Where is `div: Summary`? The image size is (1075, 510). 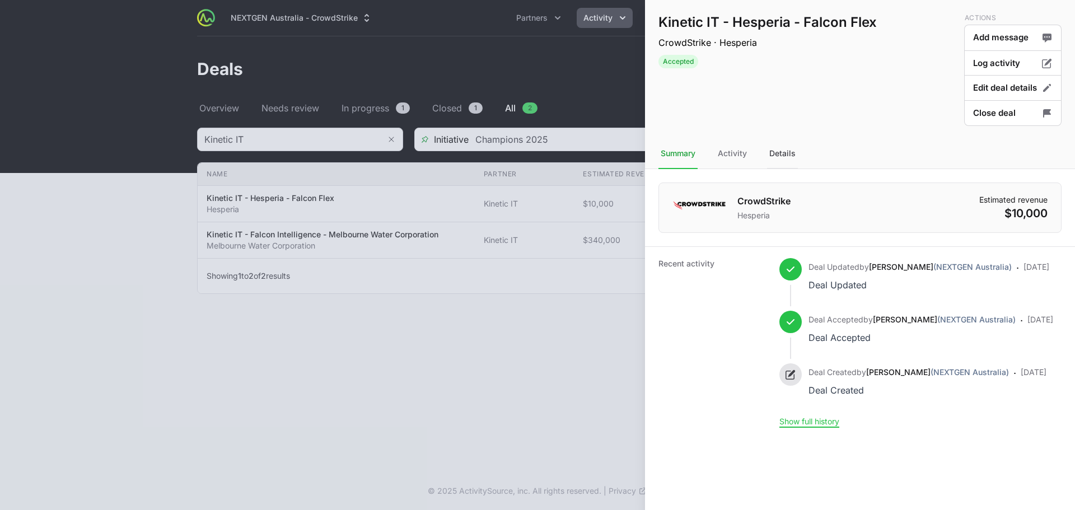 div: Summary is located at coordinates (678, 154).